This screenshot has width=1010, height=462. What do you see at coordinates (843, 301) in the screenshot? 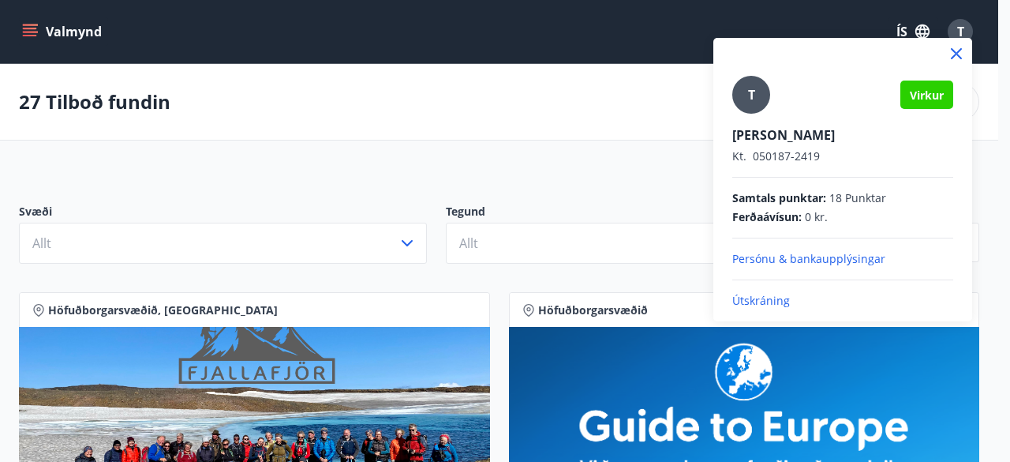
I see `p: Útskráning` at bounding box center [843, 301].